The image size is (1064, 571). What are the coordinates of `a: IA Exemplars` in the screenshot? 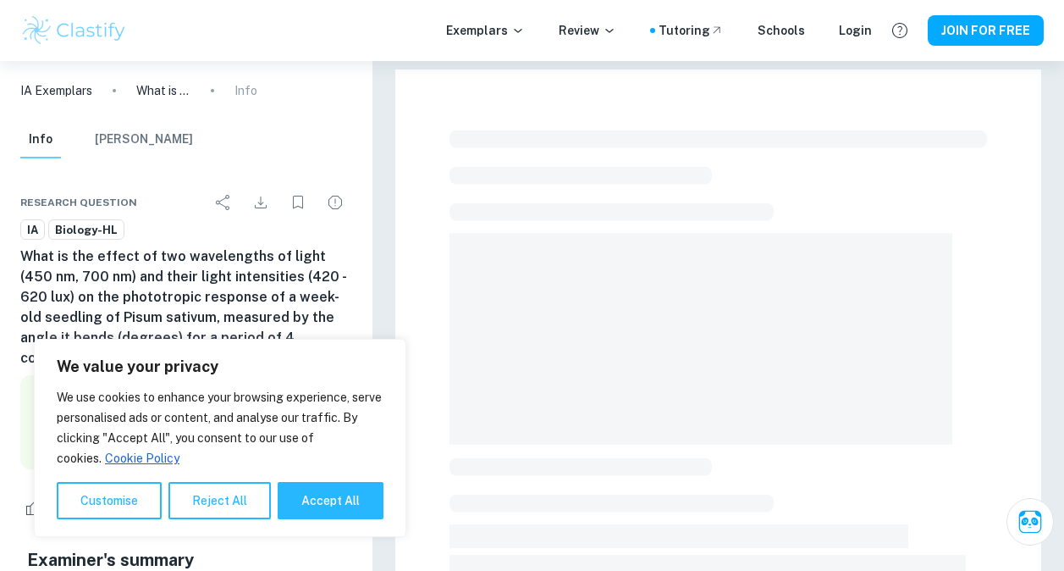 It's located at (56, 91).